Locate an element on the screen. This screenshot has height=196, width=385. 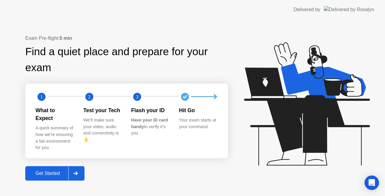
div: Open Intercom Messenger is located at coordinates (372, 182).